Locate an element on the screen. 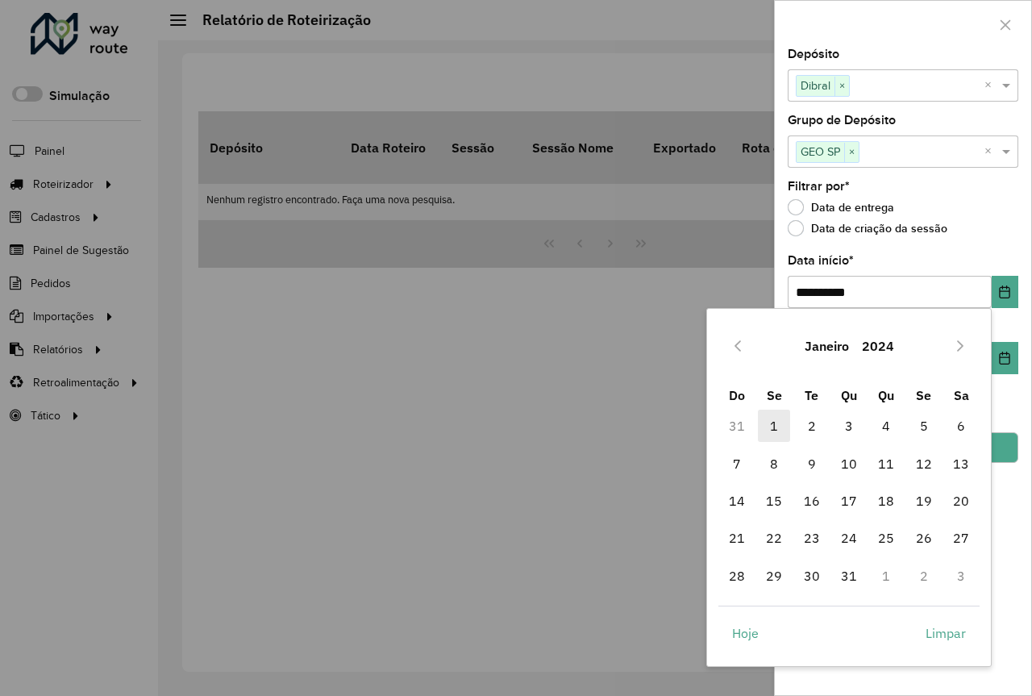  span: 18 is located at coordinates (886, 501).